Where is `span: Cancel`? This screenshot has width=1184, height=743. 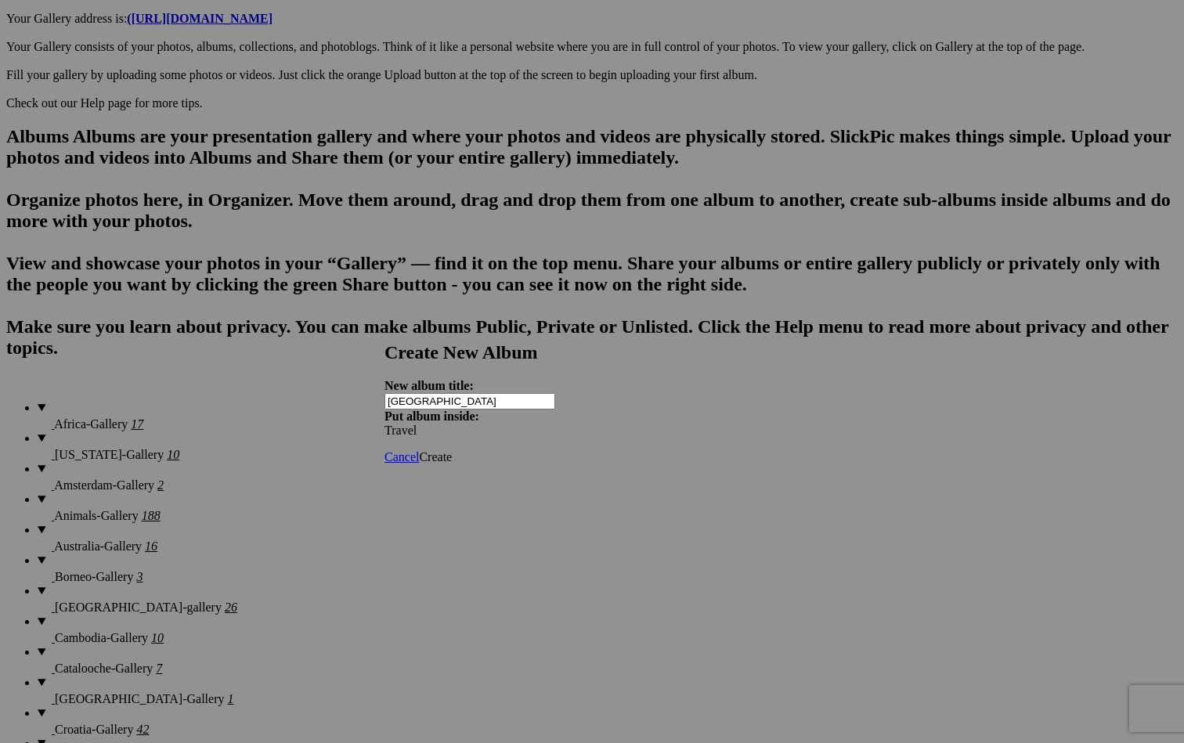
span: Cancel is located at coordinates (402, 457).